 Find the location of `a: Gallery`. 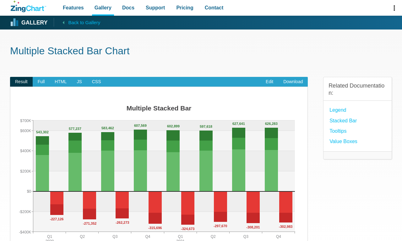

a: Gallery is located at coordinates (29, 23).